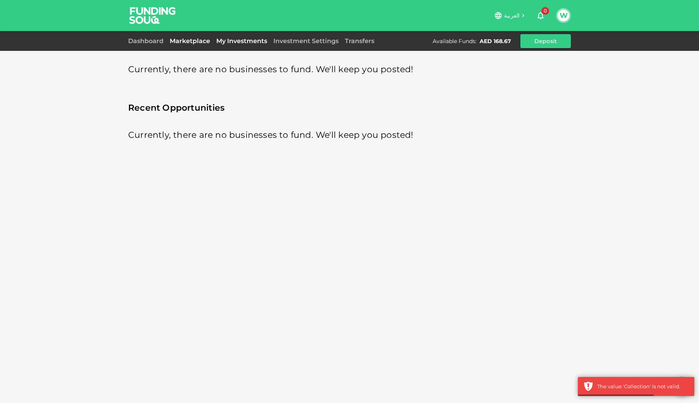 The width and height of the screenshot is (699, 403). Describe the element at coordinates (495, 41) in the screenshot. I see `div: AED 168.67` at that location.